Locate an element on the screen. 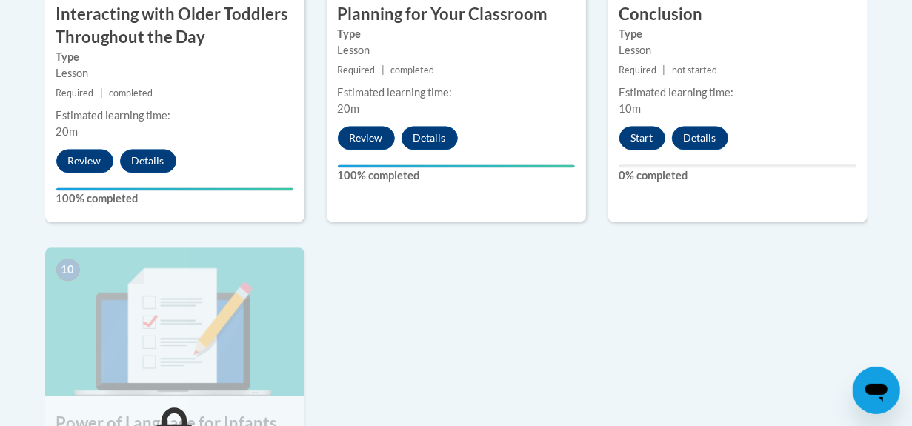 The image size is (912, 426). h3: Planning for Your Classroom is located at coordinates (456, 14).